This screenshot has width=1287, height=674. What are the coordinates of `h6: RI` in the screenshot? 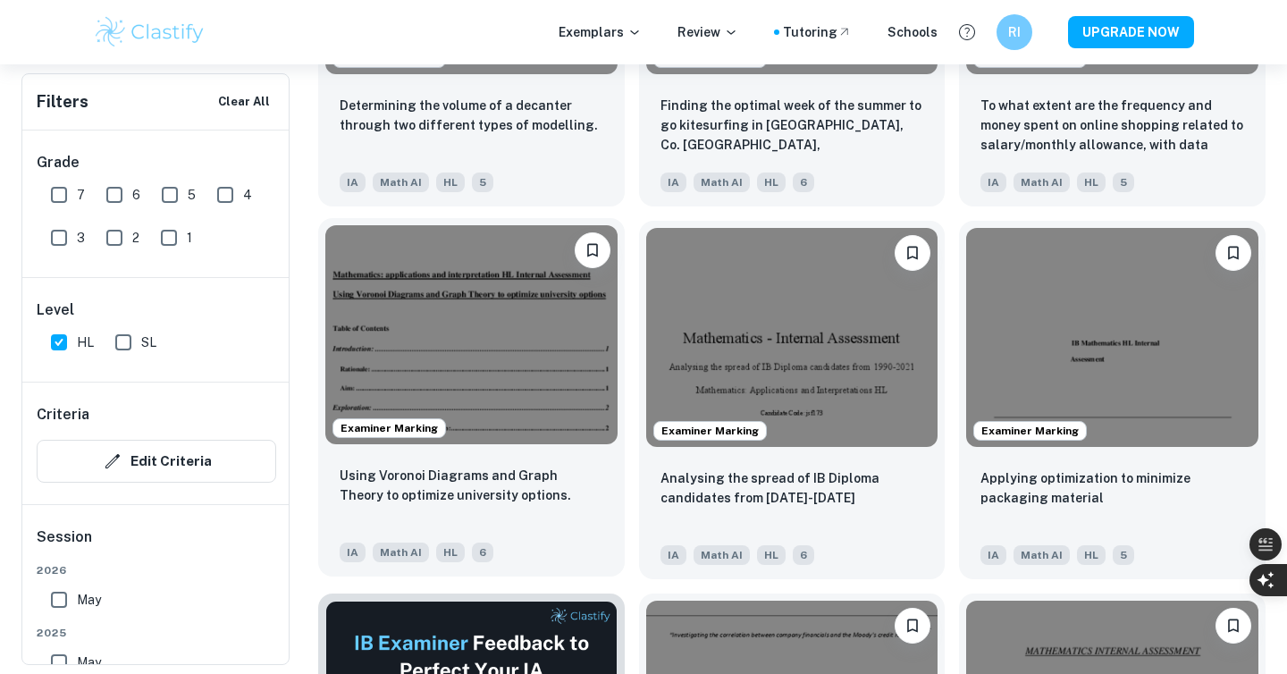 It's located at (1014, 32).